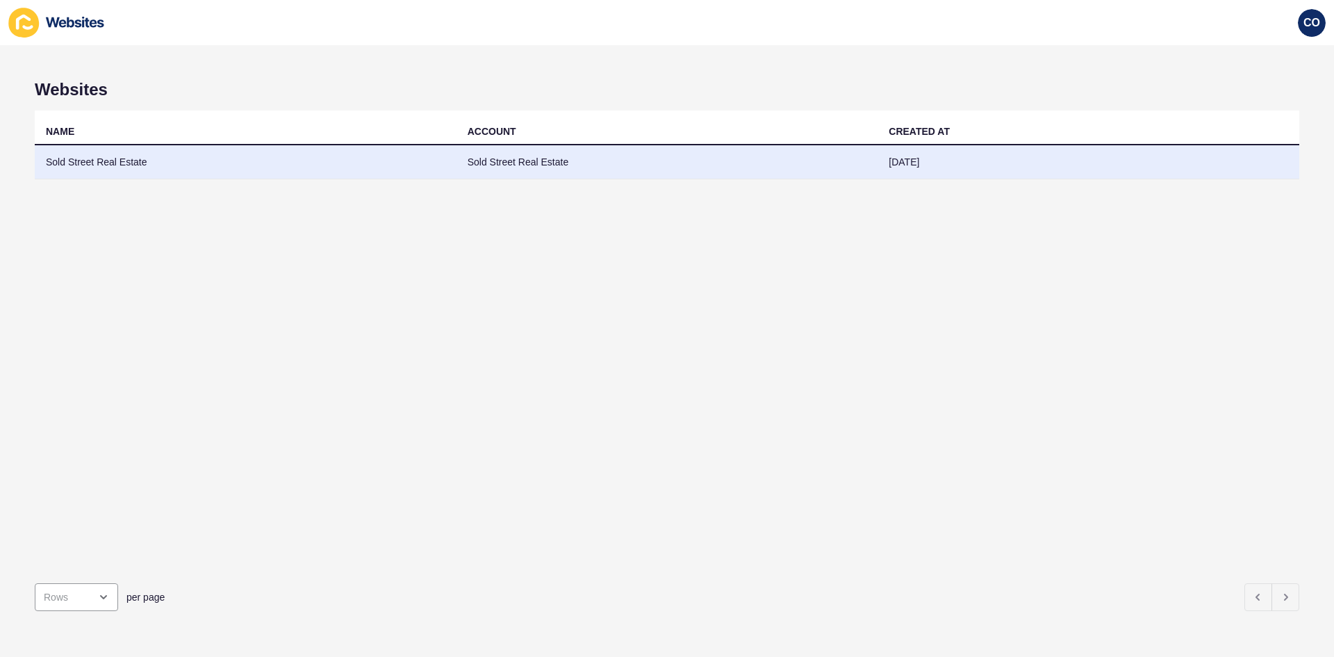 This screenshot has width=1334, height=657. What do you see at coordinates (1312, 23) in the screenshot?
I see `span: CO` at bounding box center [1312, 23].